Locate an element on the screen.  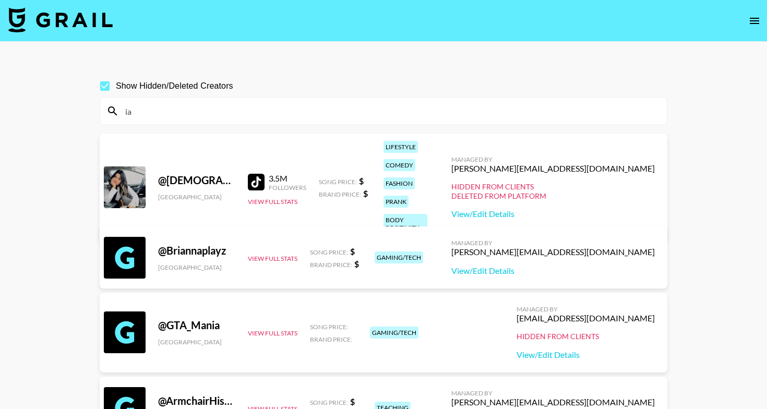
div: @ ArmchairHistorian is located at coordinates (197, 401).